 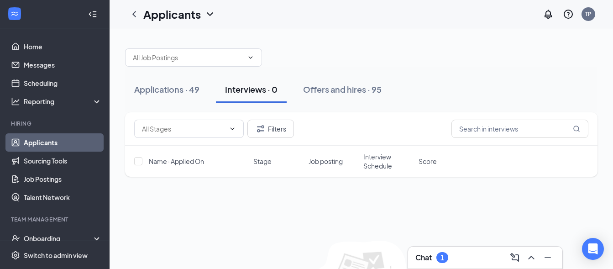 What do you see at coordinates (16, 101) in the screenshot?
I see `svg: Analysis` at bounding box center [16, 101].